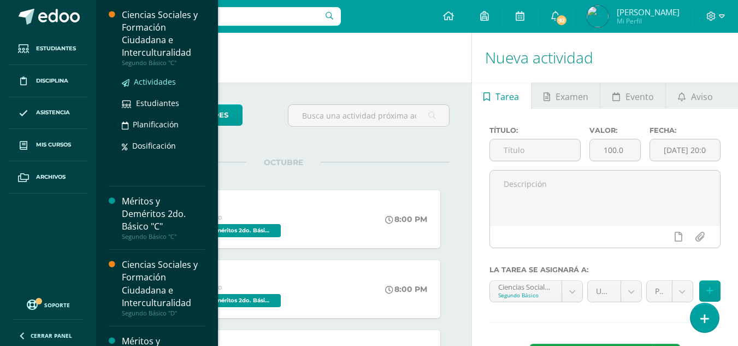 This screenshot has height=346, width=738. I want to click on a: Asistencia, so click(48, 113).